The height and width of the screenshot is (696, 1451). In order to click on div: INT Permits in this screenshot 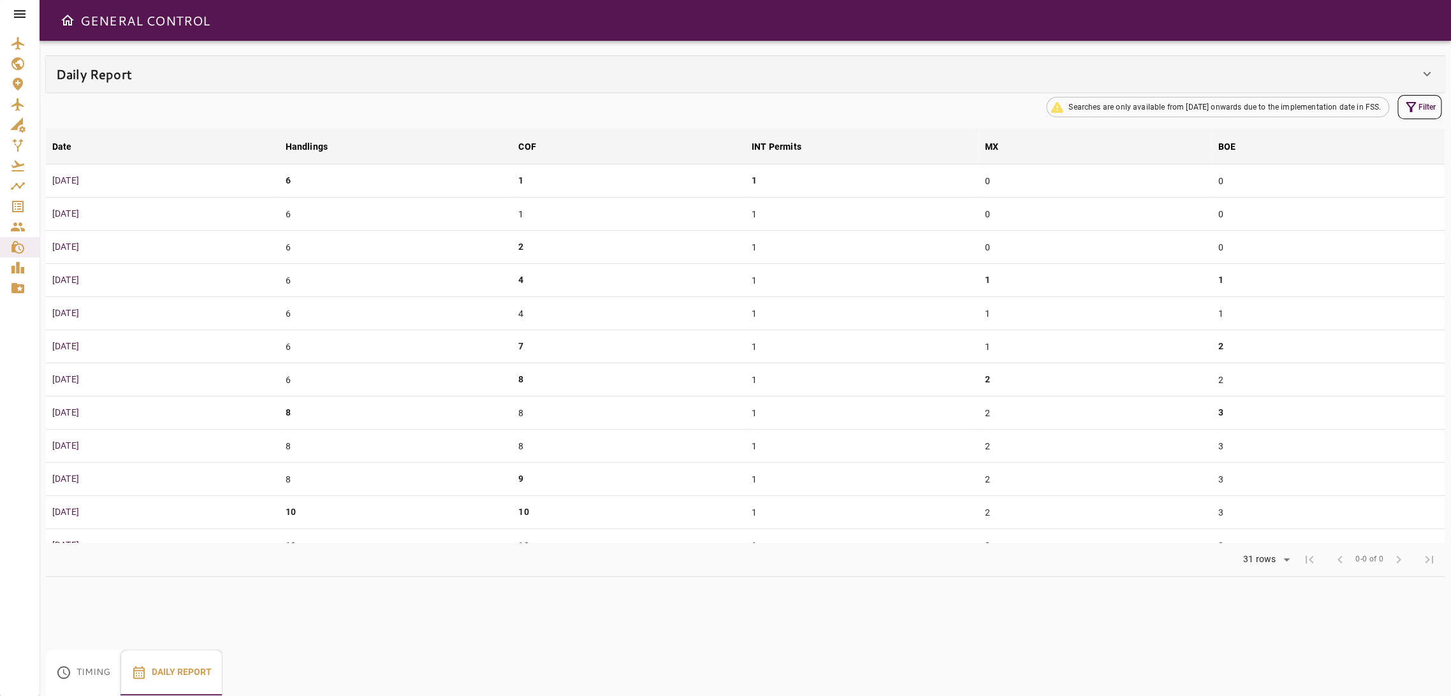, I will do `click(776, 147)`.